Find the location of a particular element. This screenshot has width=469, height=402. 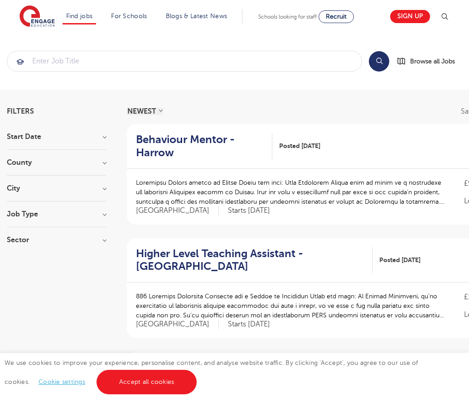

a: Sign up is located at coordinates (410, 16).